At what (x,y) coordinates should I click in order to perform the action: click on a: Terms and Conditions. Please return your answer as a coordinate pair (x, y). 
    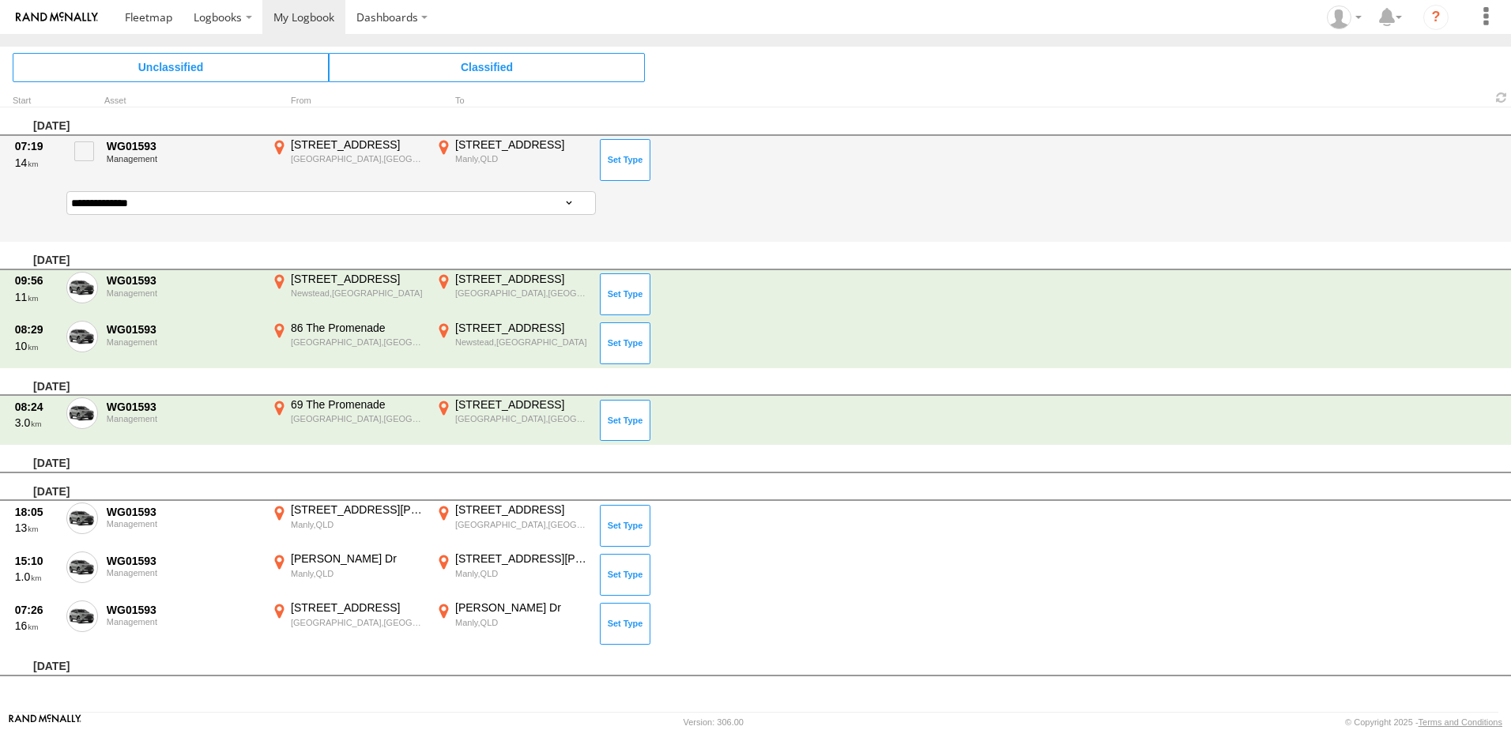
    Looking at the image, I should click on (1460, 722).